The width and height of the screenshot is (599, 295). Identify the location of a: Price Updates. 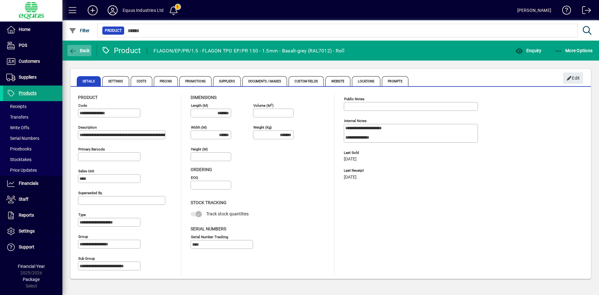
(33, 170).